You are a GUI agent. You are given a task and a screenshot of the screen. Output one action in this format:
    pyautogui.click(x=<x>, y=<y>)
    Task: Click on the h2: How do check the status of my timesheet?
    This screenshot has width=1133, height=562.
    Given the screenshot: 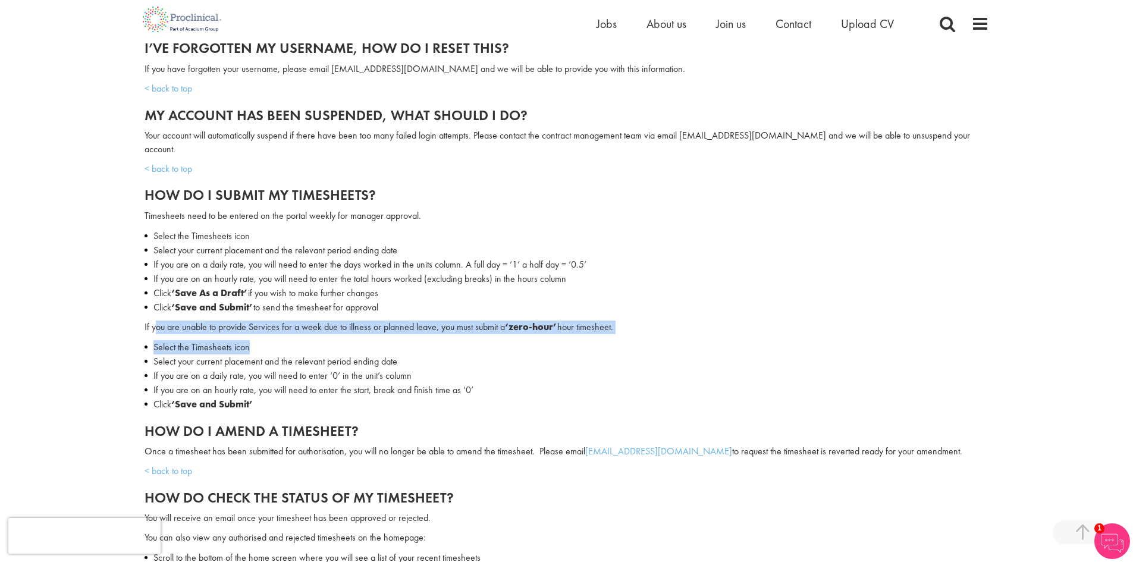 What is the action you would take?
    pyautogui.click(x=567, y=498)
    